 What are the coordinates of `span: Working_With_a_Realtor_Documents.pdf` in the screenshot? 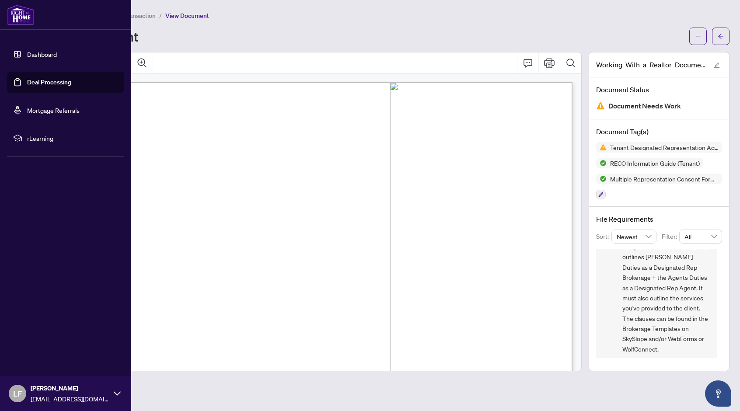 It's located at (651, 65).